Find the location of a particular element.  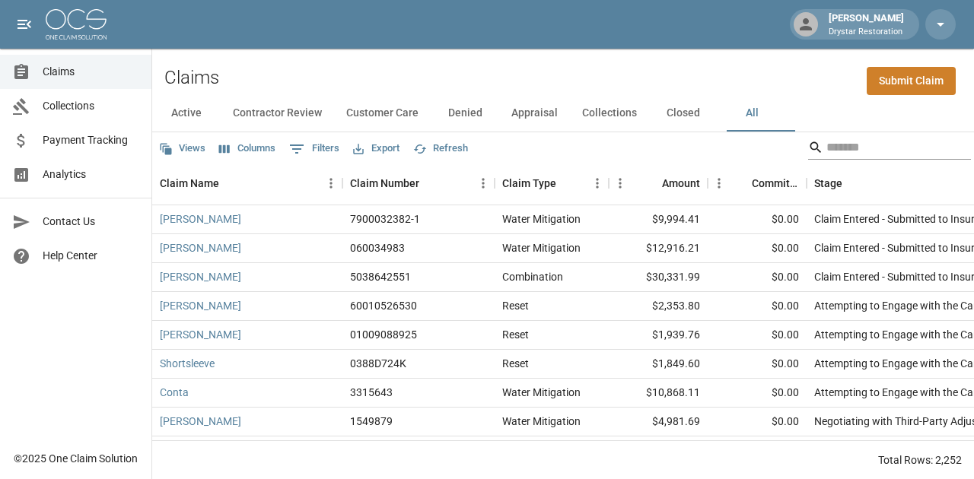

div: 60010526530 is located at coordinates (383, 306).